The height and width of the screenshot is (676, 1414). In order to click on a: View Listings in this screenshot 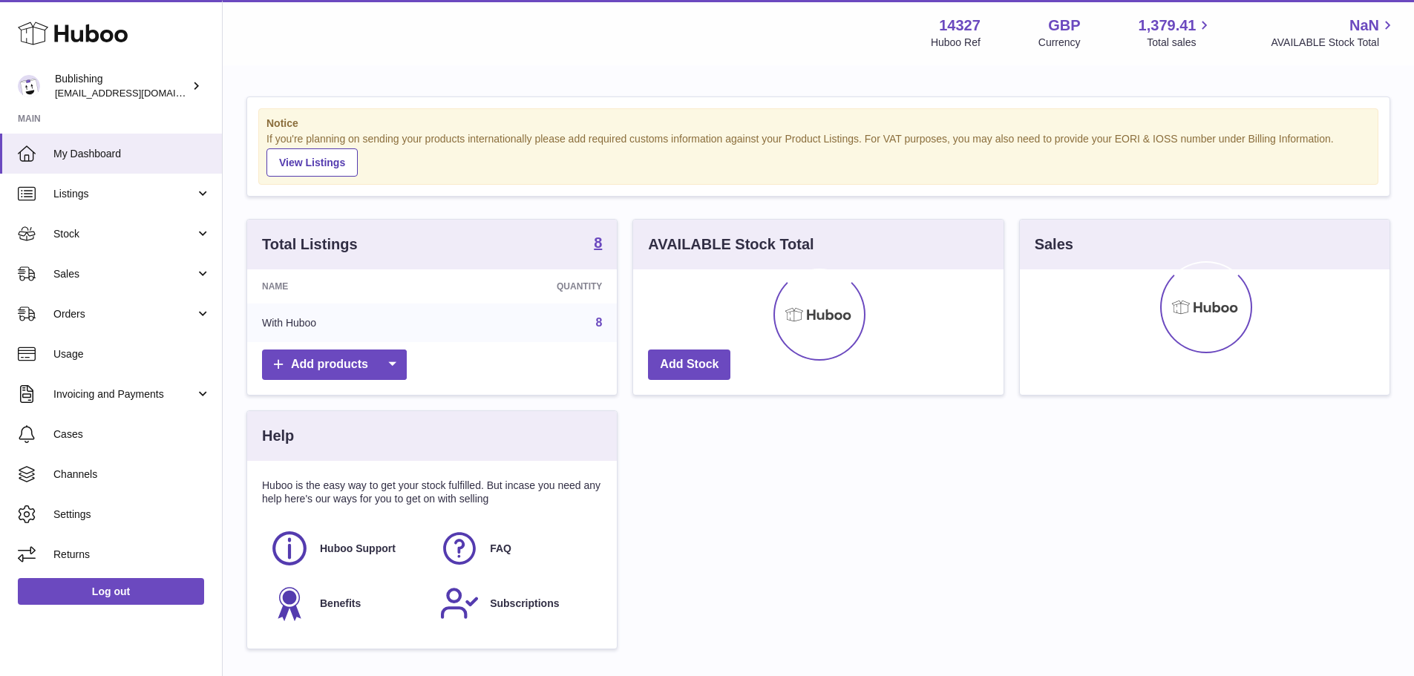, I will do `click(312, 163)`.